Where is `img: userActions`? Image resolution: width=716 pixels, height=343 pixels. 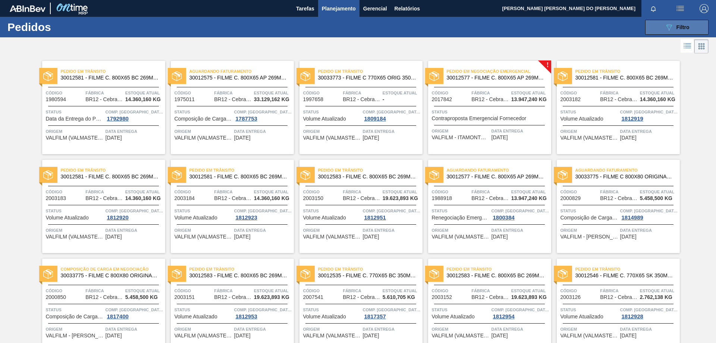 img: userActions is located at coordinates (680, 9).